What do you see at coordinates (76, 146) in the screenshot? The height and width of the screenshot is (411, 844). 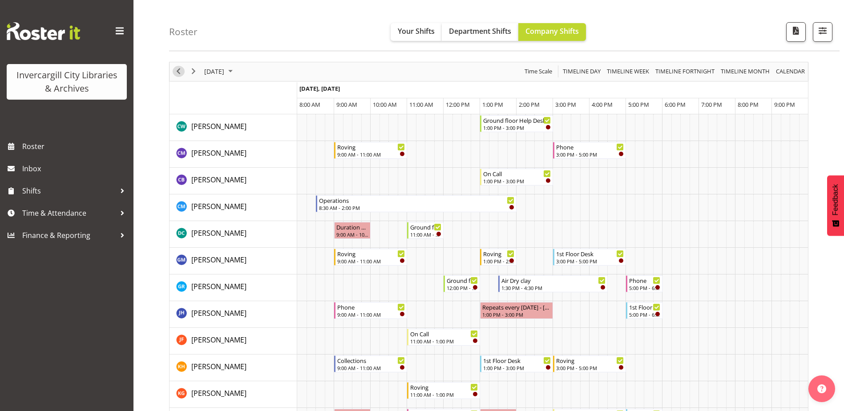 I see `span: Roster` at bounding box center [76, 146].